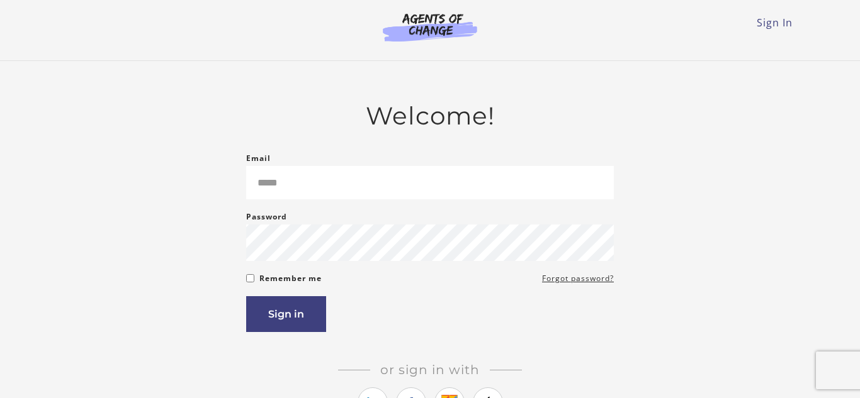  Describe the element at coordinates (266, 217) in the screenshot. I see `label: Password` at that location.